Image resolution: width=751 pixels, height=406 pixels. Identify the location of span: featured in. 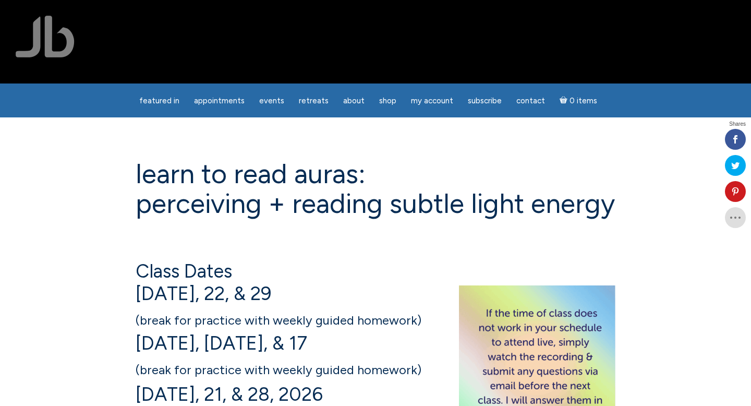
(159, 101).